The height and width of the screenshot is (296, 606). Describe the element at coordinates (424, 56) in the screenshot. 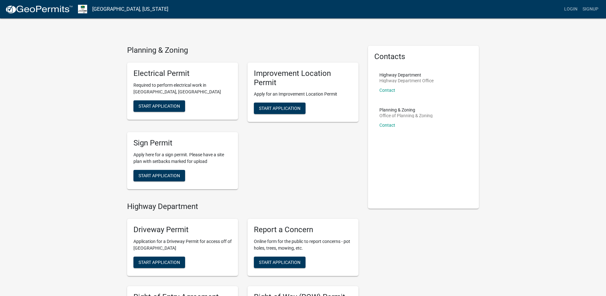

I see `h5: Contacts` at that location.